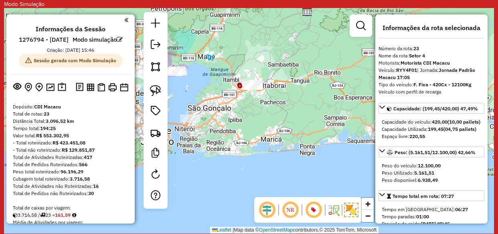  What do you see at coordinates (88, 157) in the screenshot?
I see `strong: 417` at bounding box center [88, 157].